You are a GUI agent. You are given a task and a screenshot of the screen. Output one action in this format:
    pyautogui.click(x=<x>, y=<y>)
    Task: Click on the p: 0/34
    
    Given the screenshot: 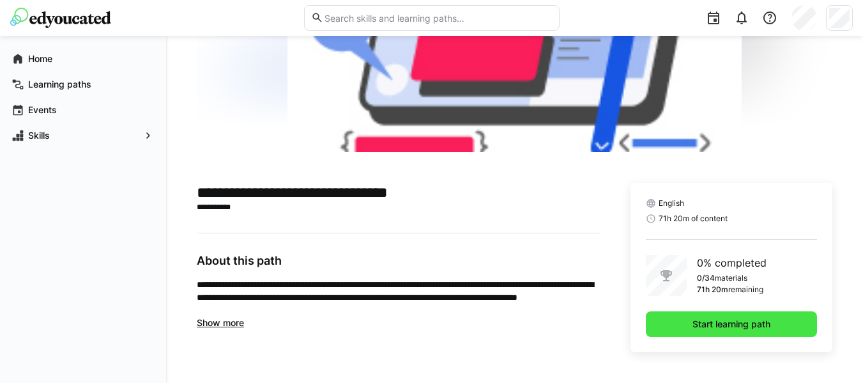 What is the action you would take?
    pyautogui.click(x=706, y=278)
    